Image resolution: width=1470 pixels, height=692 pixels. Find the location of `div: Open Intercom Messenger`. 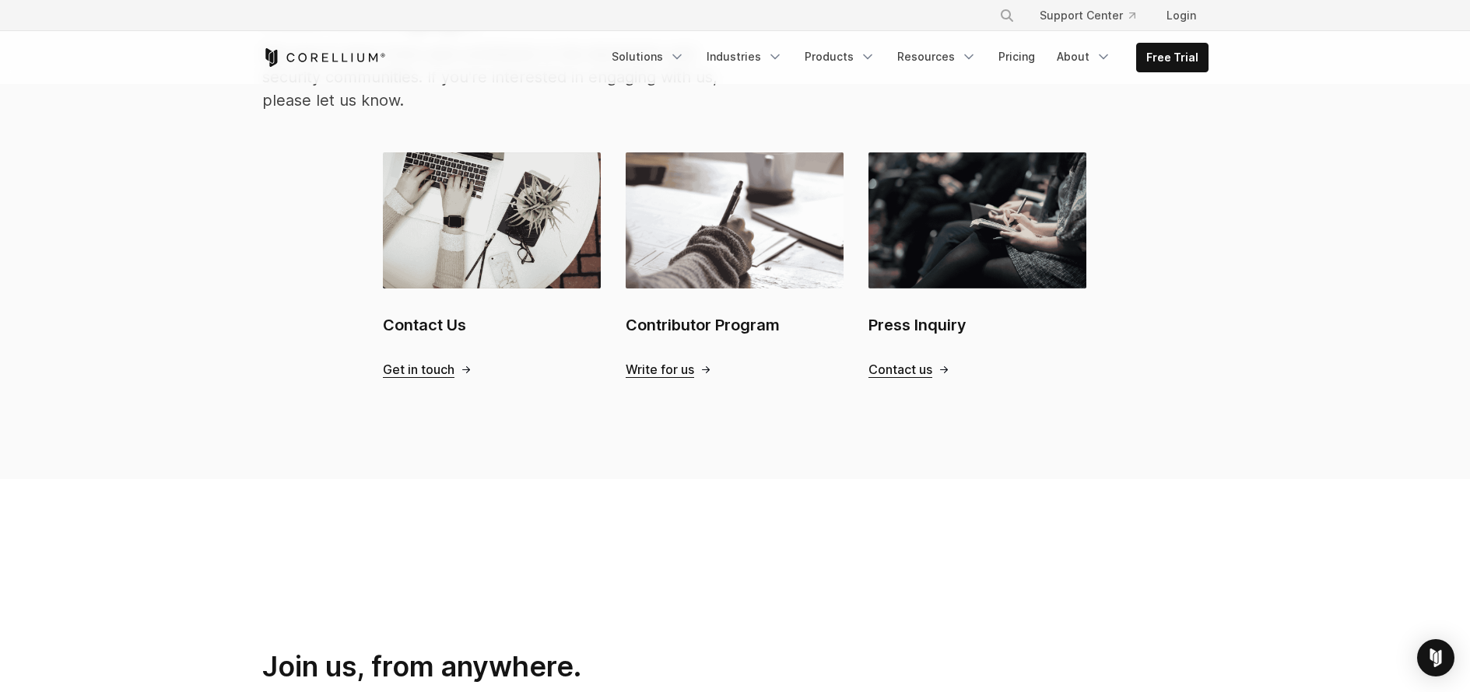

div: Open Intercom Messenger is located at coordinates (1435, 658).